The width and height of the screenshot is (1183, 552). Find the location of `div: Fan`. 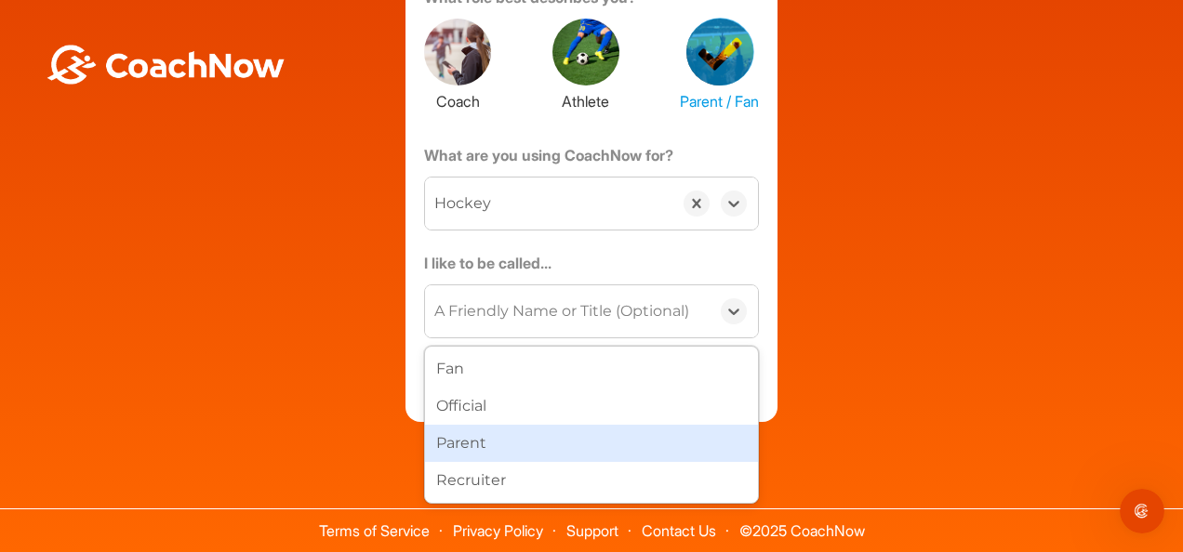

div: Fan is located at coordinates (591, 369).